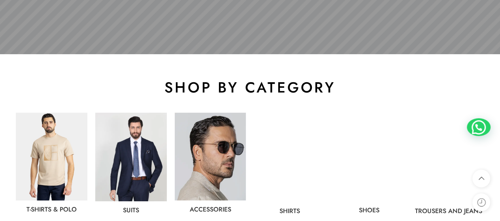 This screenshot has height=221, width=500. Describe the element at coordinates (210, 209) in the screenshot. I see `a: Accessories` at that location.